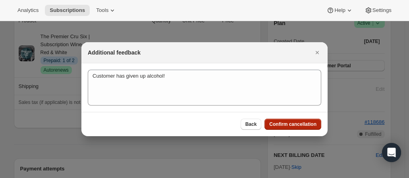  Describe the element at coordinates (340, 10) in the screenshot. I see `button: Help` at that location.